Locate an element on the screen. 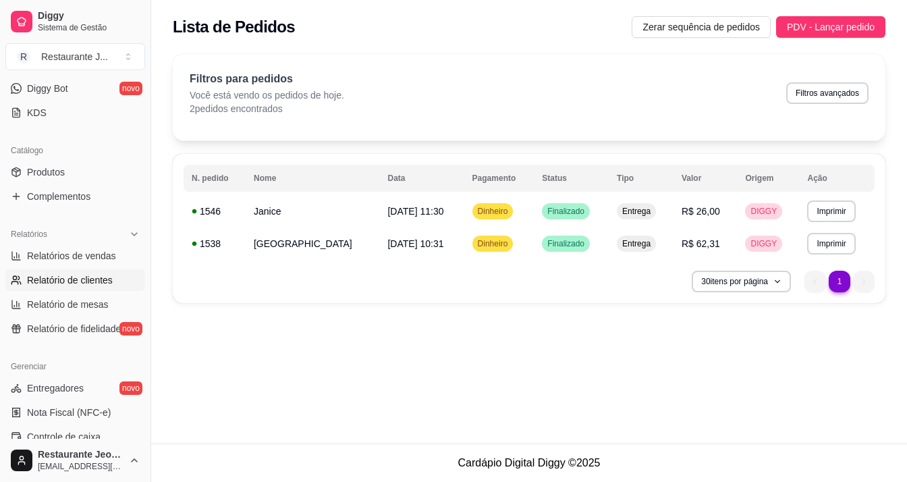 This screenshot has height=482, width=907. a: Relatório de clientes is located at coordinates (75, 280).